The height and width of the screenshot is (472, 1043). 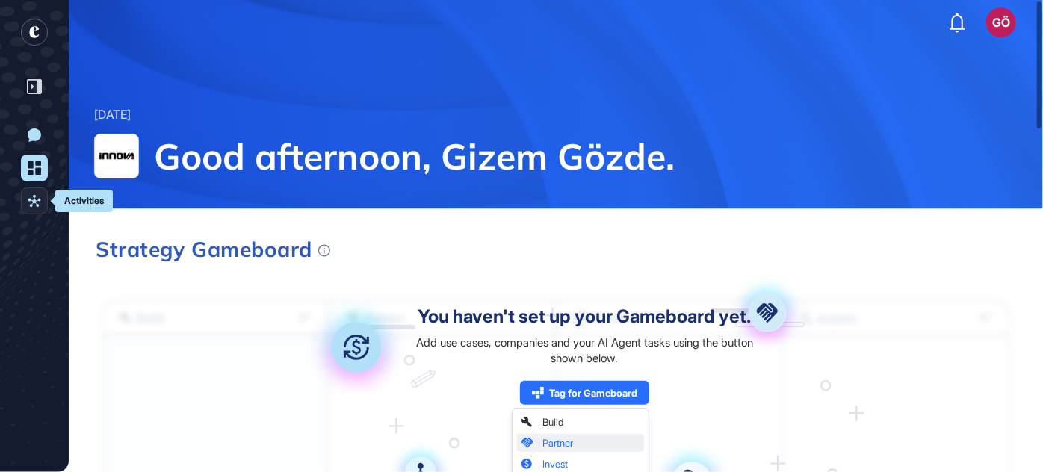 What do you see at coordinates (213, 250) in the screenshot?
I see `div: Strategy Gameboard` at bounding box center [213, 250].